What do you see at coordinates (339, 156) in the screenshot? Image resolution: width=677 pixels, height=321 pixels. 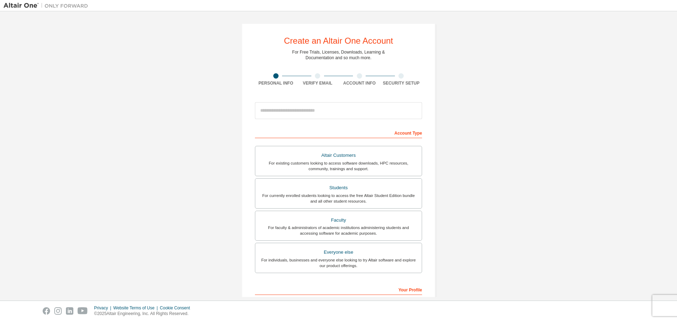 I see `div: Altair Customers` at bounding box center [339, 156].